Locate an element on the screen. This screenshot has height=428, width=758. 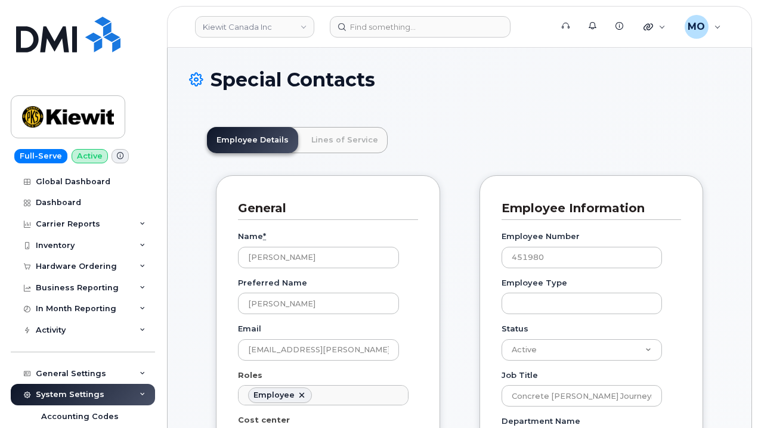
label: Cost center is located at coordinates (264, 420).